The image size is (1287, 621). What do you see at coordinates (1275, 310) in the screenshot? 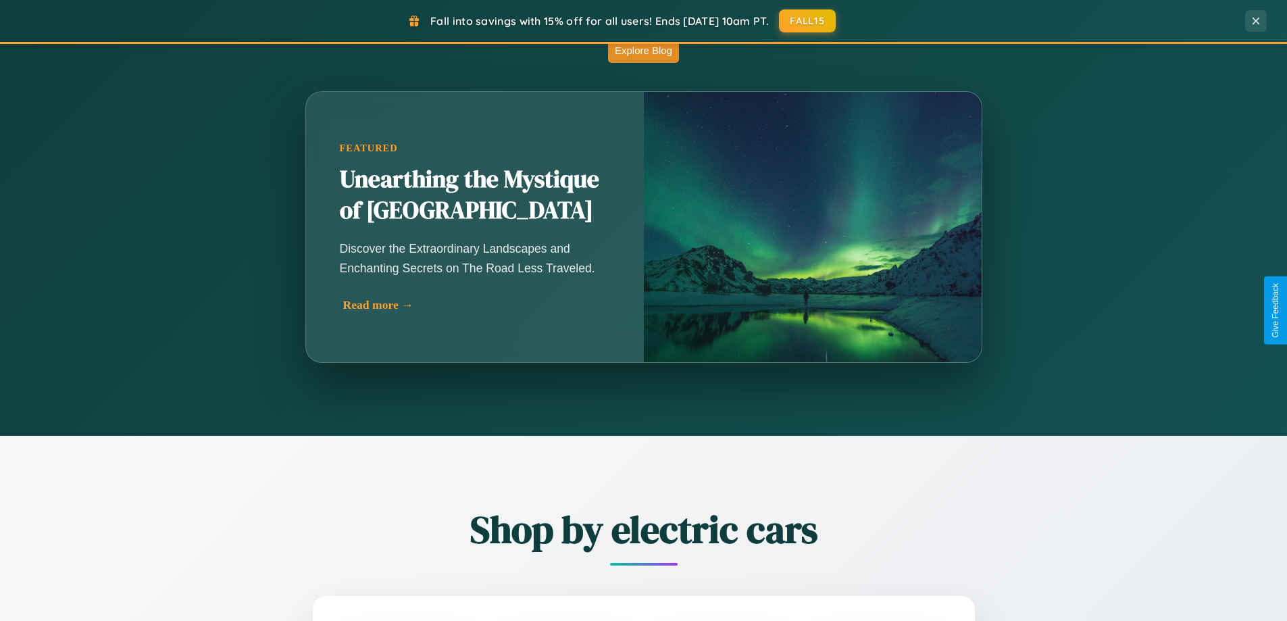
I see `div: Give Feedback` at bounding box center [1275, 310].